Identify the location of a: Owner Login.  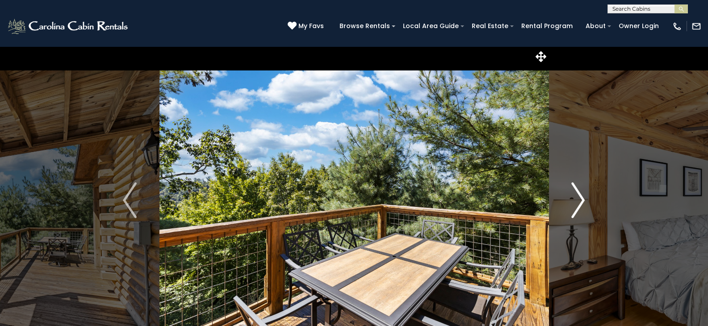
(638, 26).